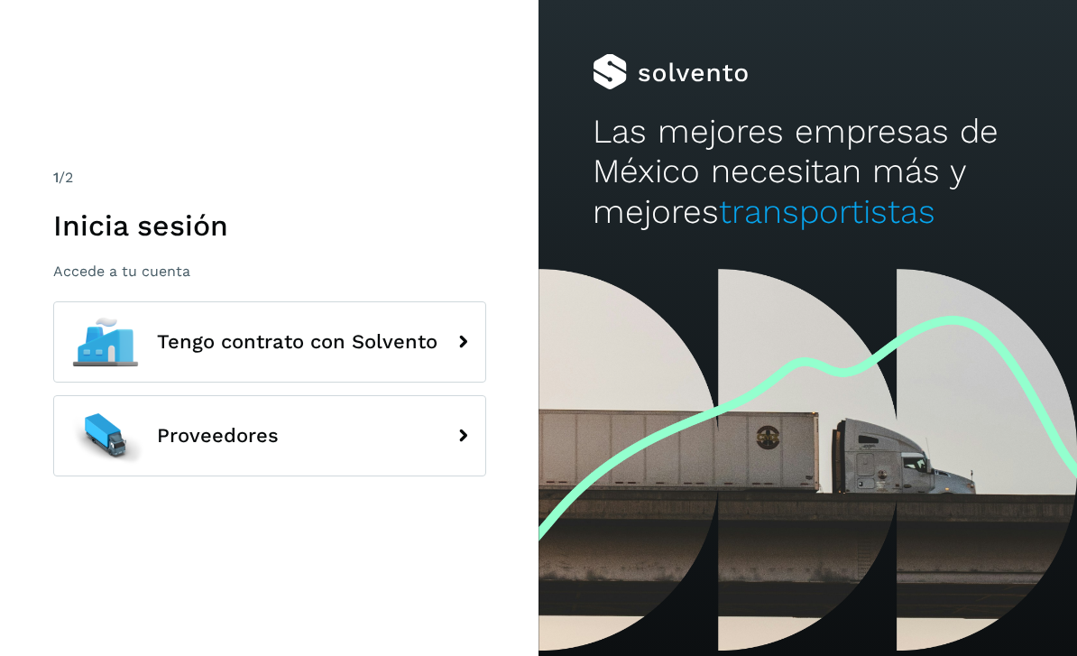 The image size is (1077, 656). What do you see at coordinates (270, 178) in the screenshot?
I see `div: /2` at bounding box center [270, 178].